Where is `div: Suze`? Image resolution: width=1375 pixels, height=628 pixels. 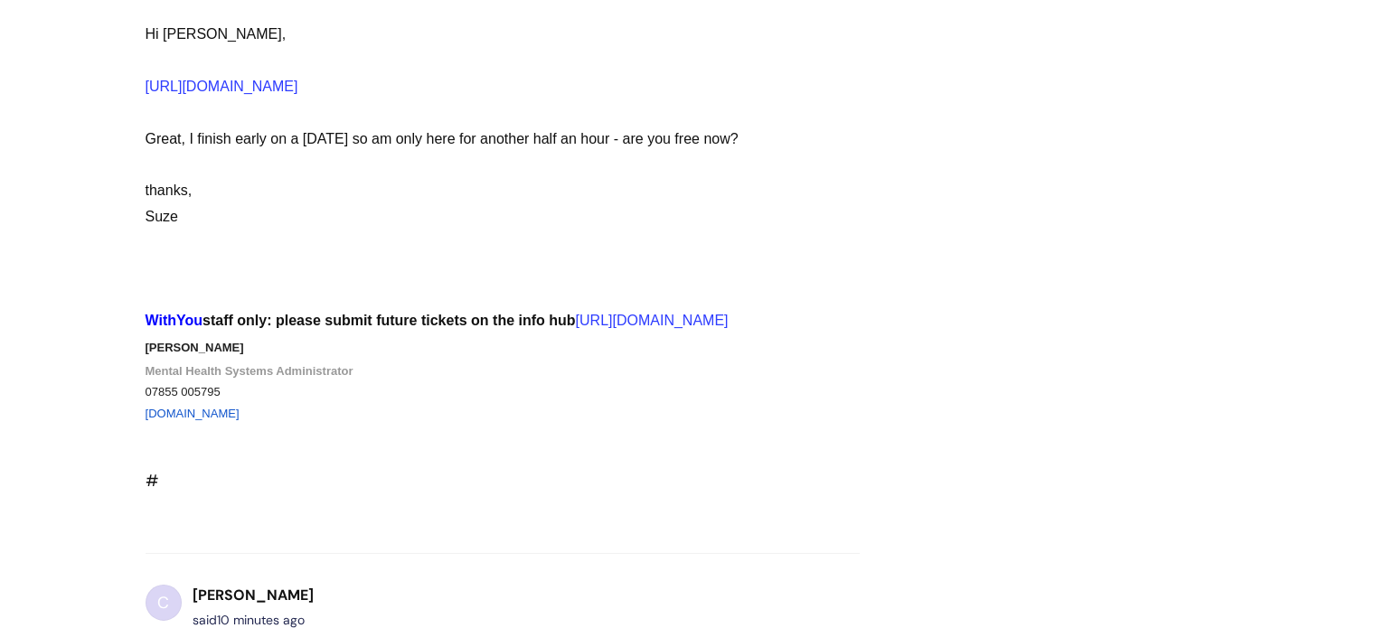 div: Suze is located at coordinates (470, 217).